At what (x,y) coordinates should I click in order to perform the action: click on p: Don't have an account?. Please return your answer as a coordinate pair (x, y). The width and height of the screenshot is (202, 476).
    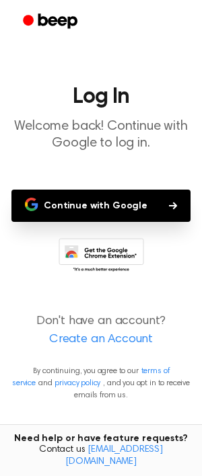
    Looking at the image, I should click on (101, 331).